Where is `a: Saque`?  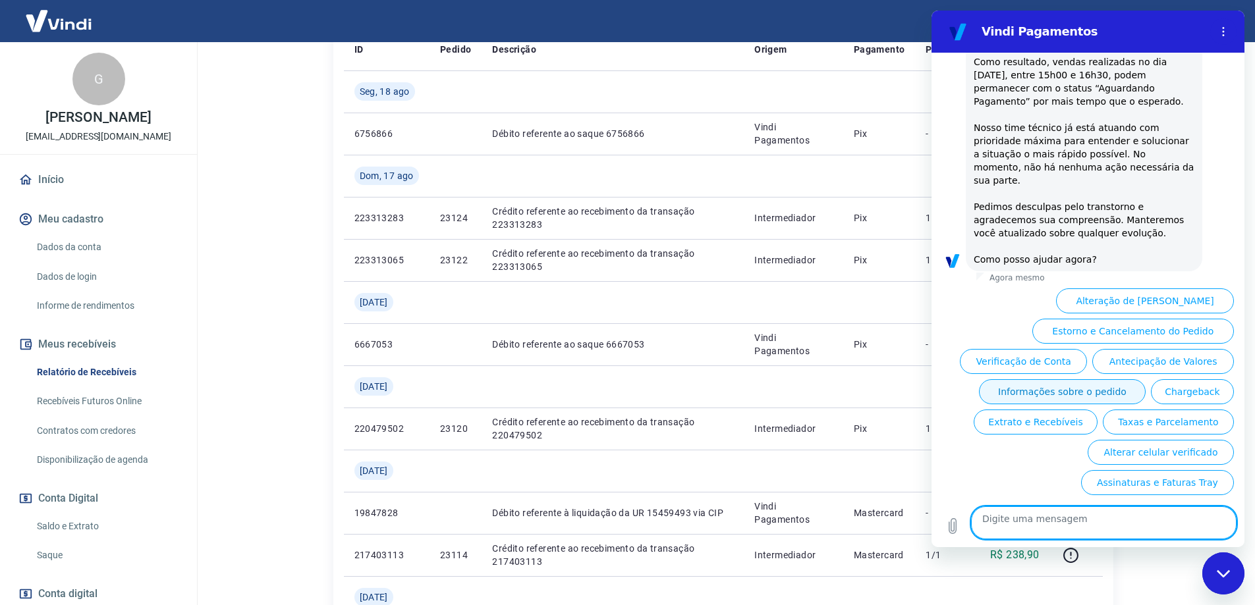
a: Saque is located at coordinates (106, 555).